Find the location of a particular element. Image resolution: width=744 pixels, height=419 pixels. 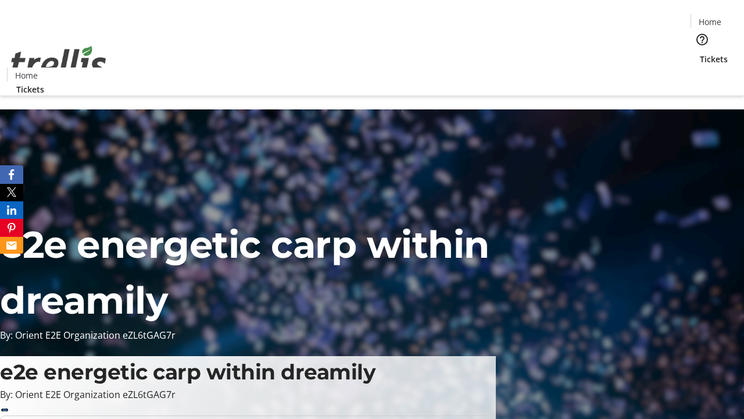

img: Orient E2E Organization eZL6tGAG7r's Logo is located at coordinates (59, 62).